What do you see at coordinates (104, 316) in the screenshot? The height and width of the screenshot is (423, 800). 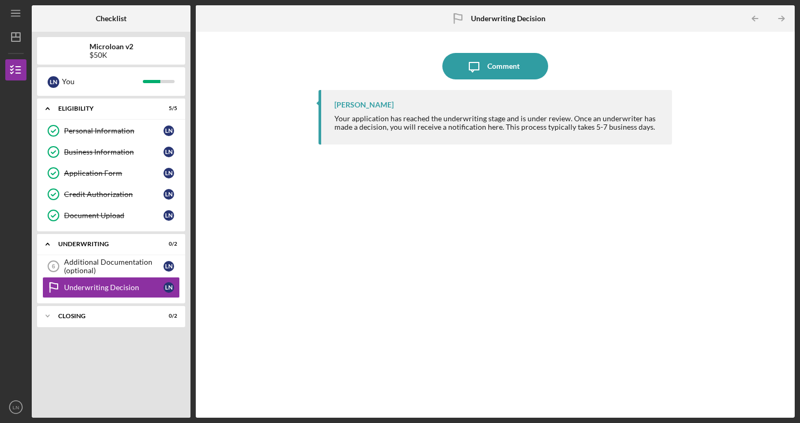 I see `div: Closing` at bounding box center [104, 316].